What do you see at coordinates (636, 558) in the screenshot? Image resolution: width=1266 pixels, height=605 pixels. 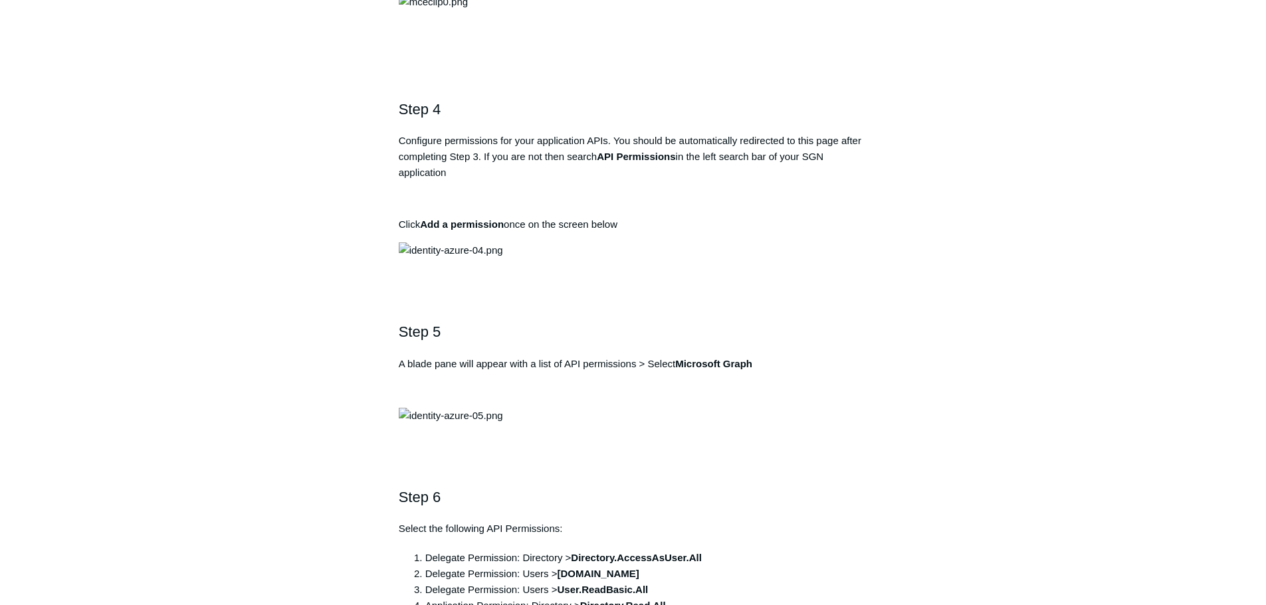 I see `strong: Directory.AccessAsUser.All` at bounding box center [636, 558].